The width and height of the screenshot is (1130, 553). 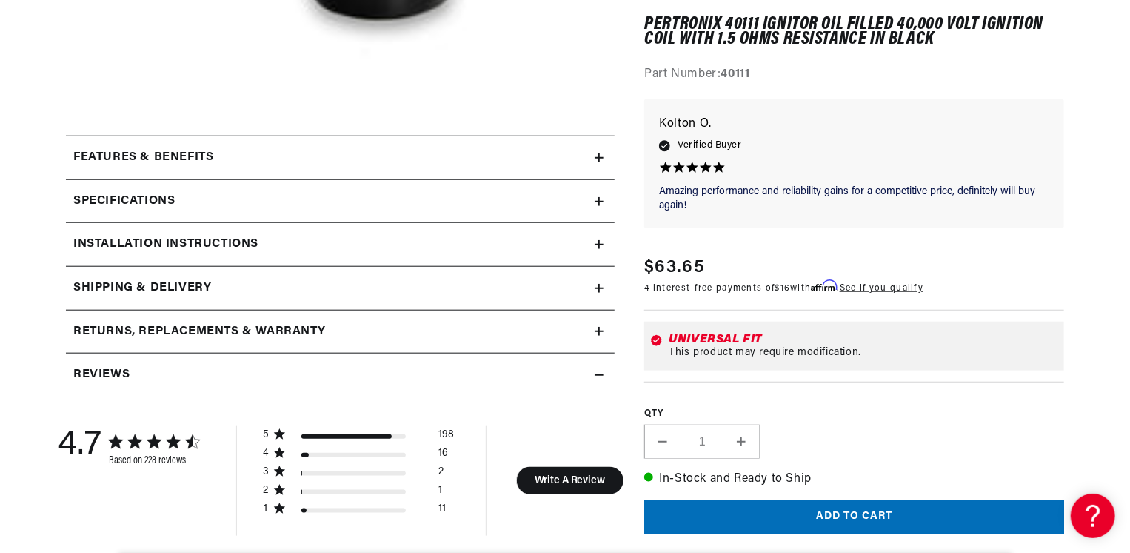 I want to click on div: 16, so click(x=443, y=456).